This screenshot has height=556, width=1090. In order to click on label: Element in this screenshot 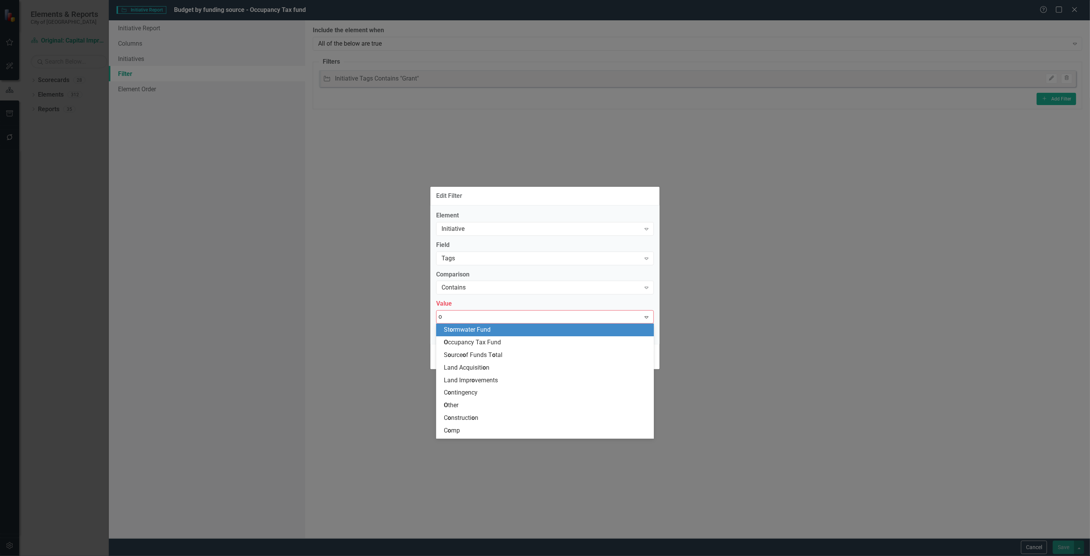, I will do `click(545, 215)`.